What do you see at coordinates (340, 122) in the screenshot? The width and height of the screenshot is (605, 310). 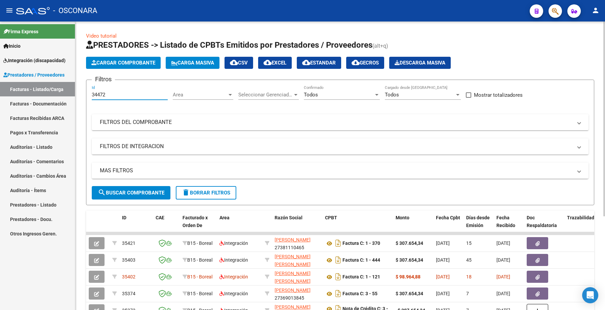 I see `mat-expansion-panel-header: FILTROS DEL COMPROBANTE` at bounding box center [340, 122].